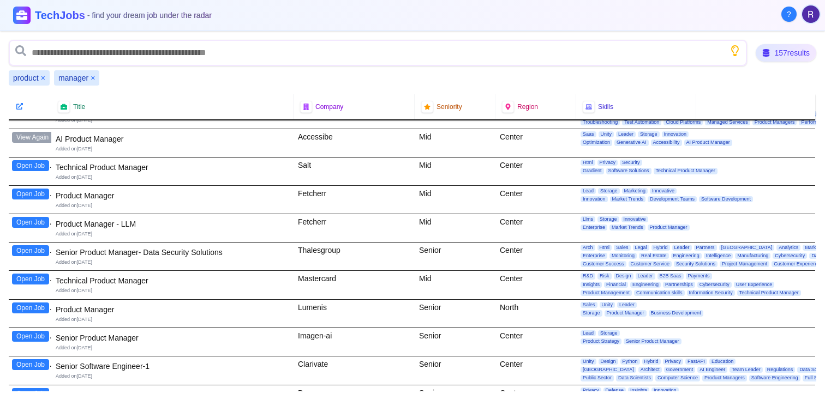  Describe the element at coordinates (696, 362) in the screenshot. I see `span: FastAPI` at that location.